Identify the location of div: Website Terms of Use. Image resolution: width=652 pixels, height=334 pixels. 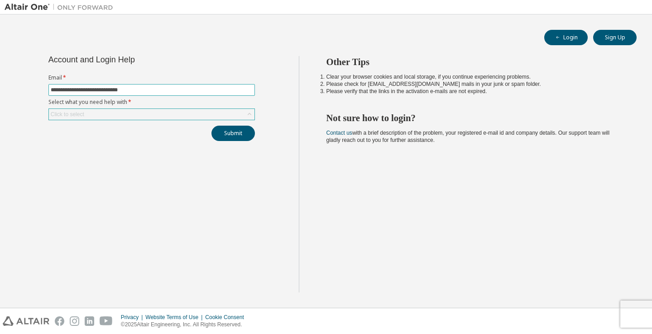
(175, 318).